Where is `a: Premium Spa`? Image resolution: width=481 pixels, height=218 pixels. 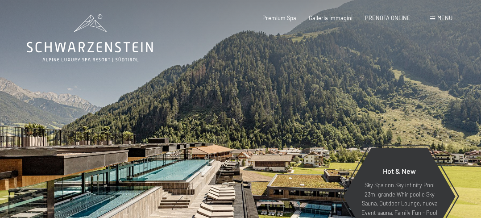 a: Premium Spa is located at coordinates (279, 18).